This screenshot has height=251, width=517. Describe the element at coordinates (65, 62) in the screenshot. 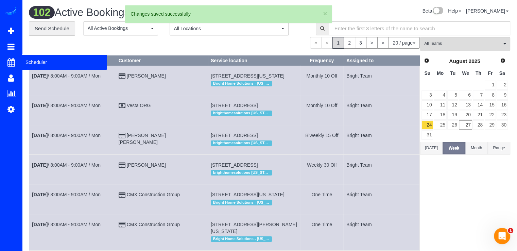

I see `span: Scheduler` at that location.